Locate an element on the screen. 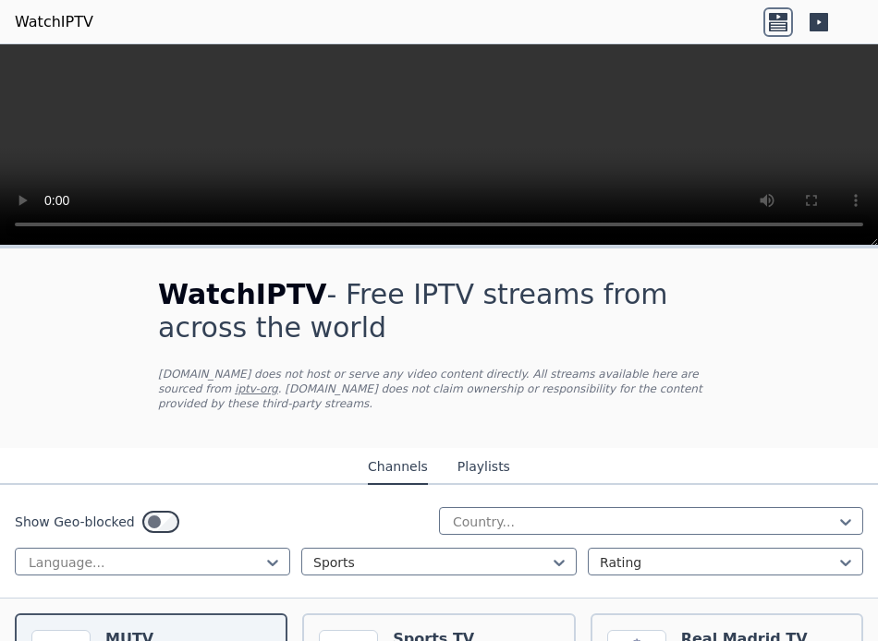 The width and height of the screenshot is (878, 641). a: iptv-org is located at coordinates (256, 389).